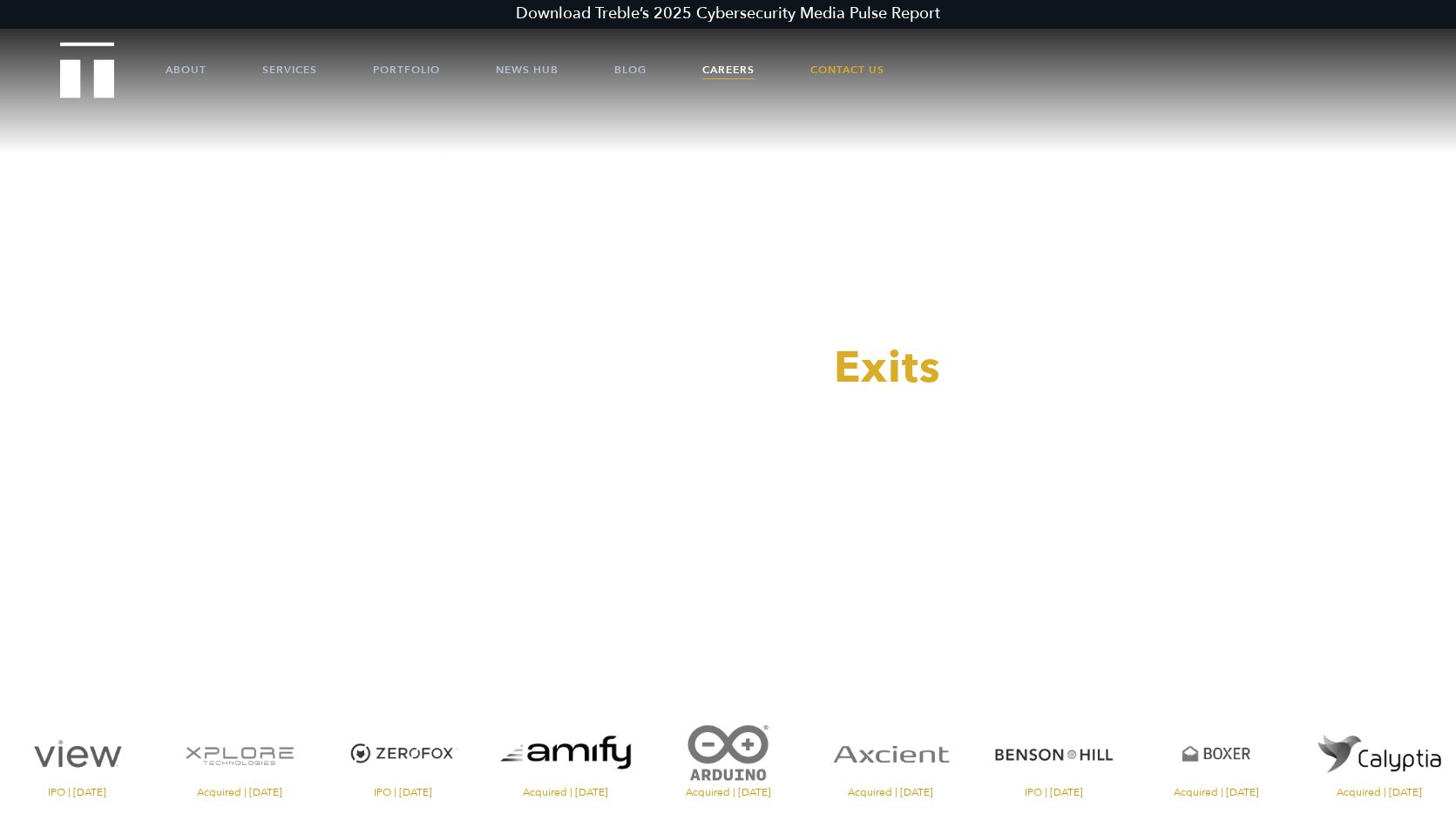 Image resolution: width=1456 pixels, height=834 pixels. What do you see at coordinates (403, 754) in the screenshot?
I see `img: ZeroFox logo` at bounding box center [403, 754].